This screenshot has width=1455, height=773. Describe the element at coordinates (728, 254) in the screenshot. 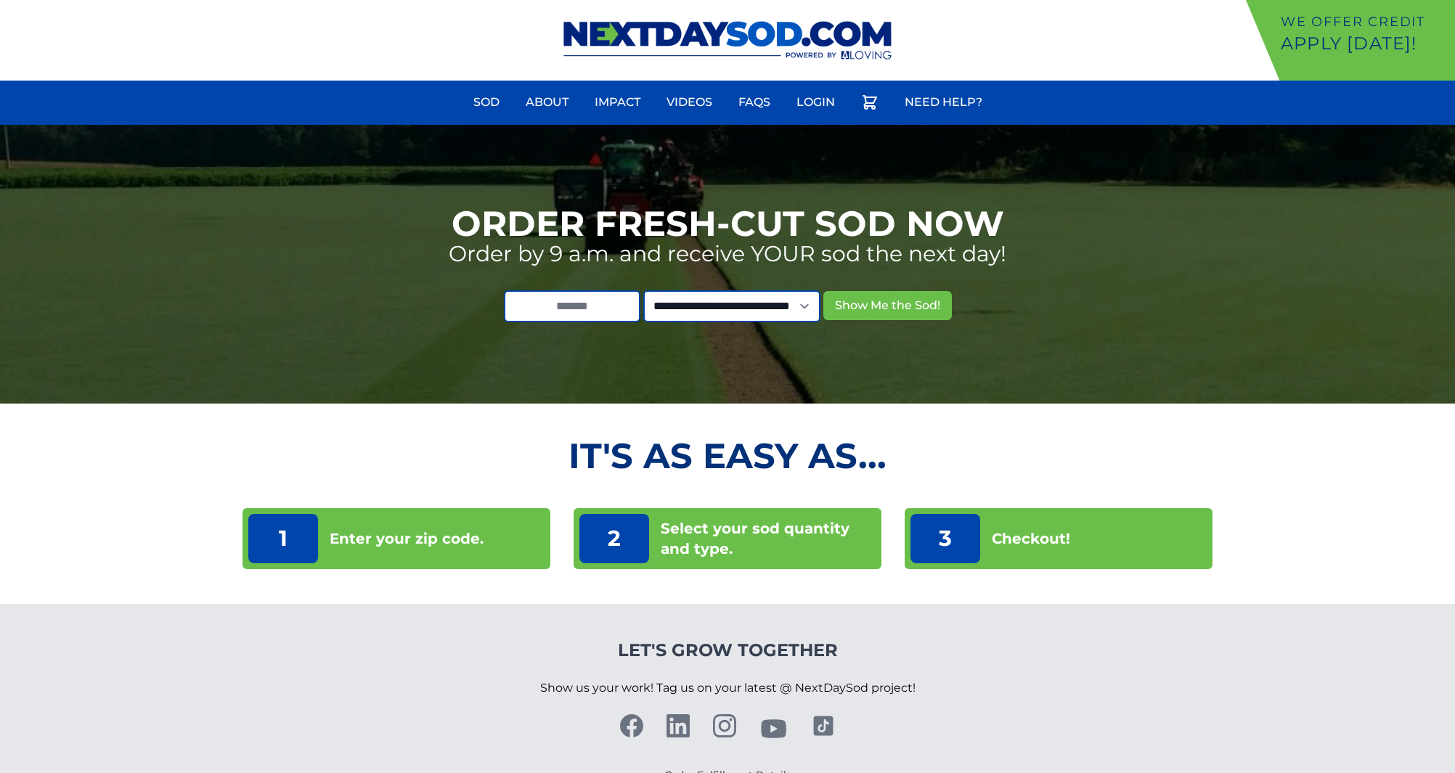

I see `p: Order by 9 a.m. and receive YOUR sod the next day!` at that location.